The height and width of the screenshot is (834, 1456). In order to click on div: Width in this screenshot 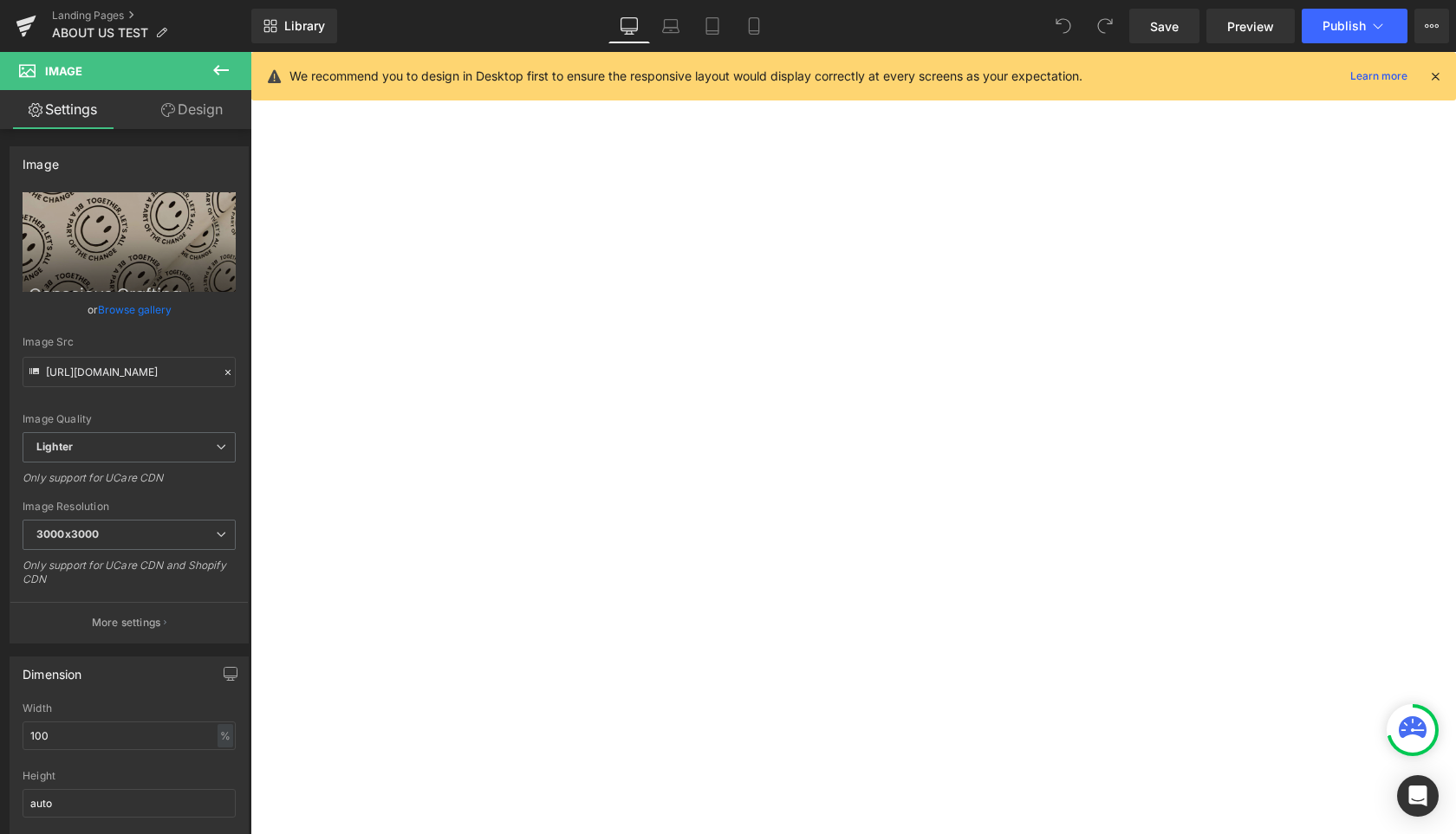, I will do `click(129, 709)`.